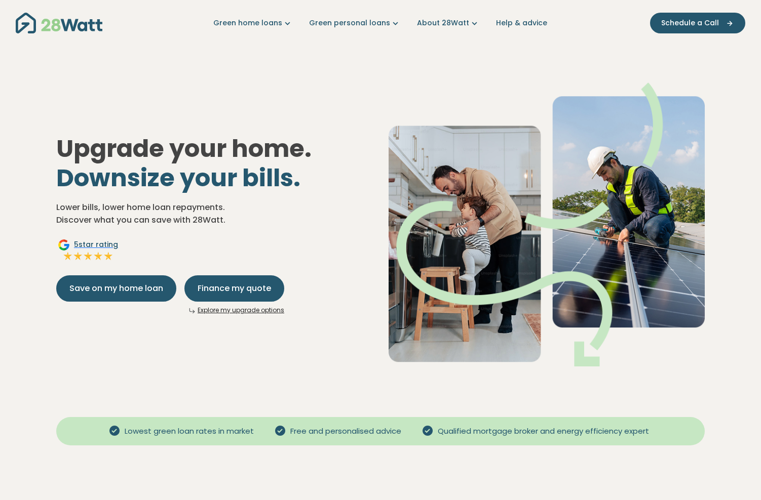 This screenshot has height=500, width=761. Describe the element at coordinates (690, 23) in the screenshot. I see `span: Schedule a Call` at that location.